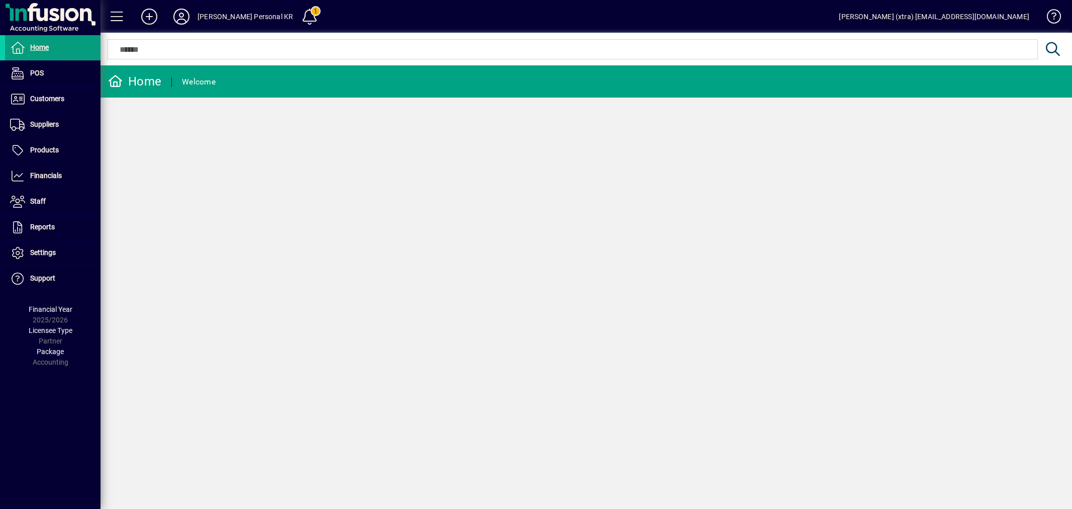 This screenshot has height=509, width=1072. I want to click on span: Support, so click(43, 278).